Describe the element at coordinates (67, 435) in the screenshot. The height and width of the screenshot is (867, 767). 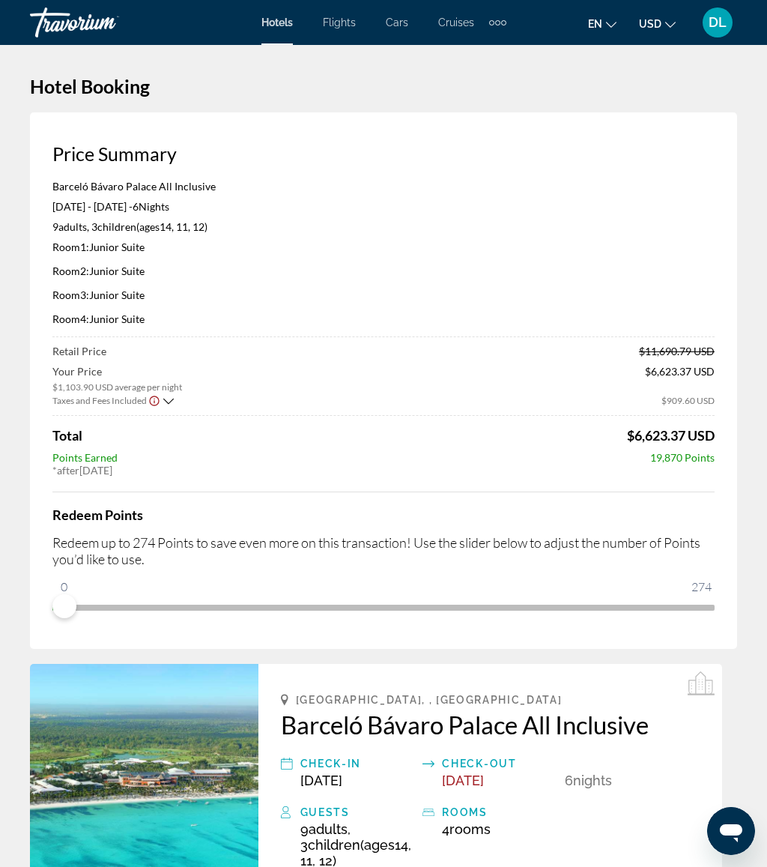
I see `span: Total` at that location.